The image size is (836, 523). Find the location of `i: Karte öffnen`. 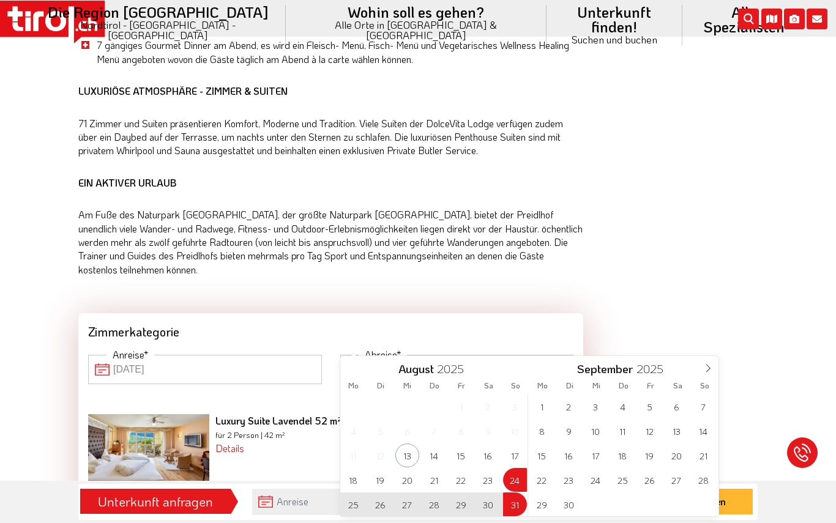

i: Karte öffnen is located at coordinates (772, 19).